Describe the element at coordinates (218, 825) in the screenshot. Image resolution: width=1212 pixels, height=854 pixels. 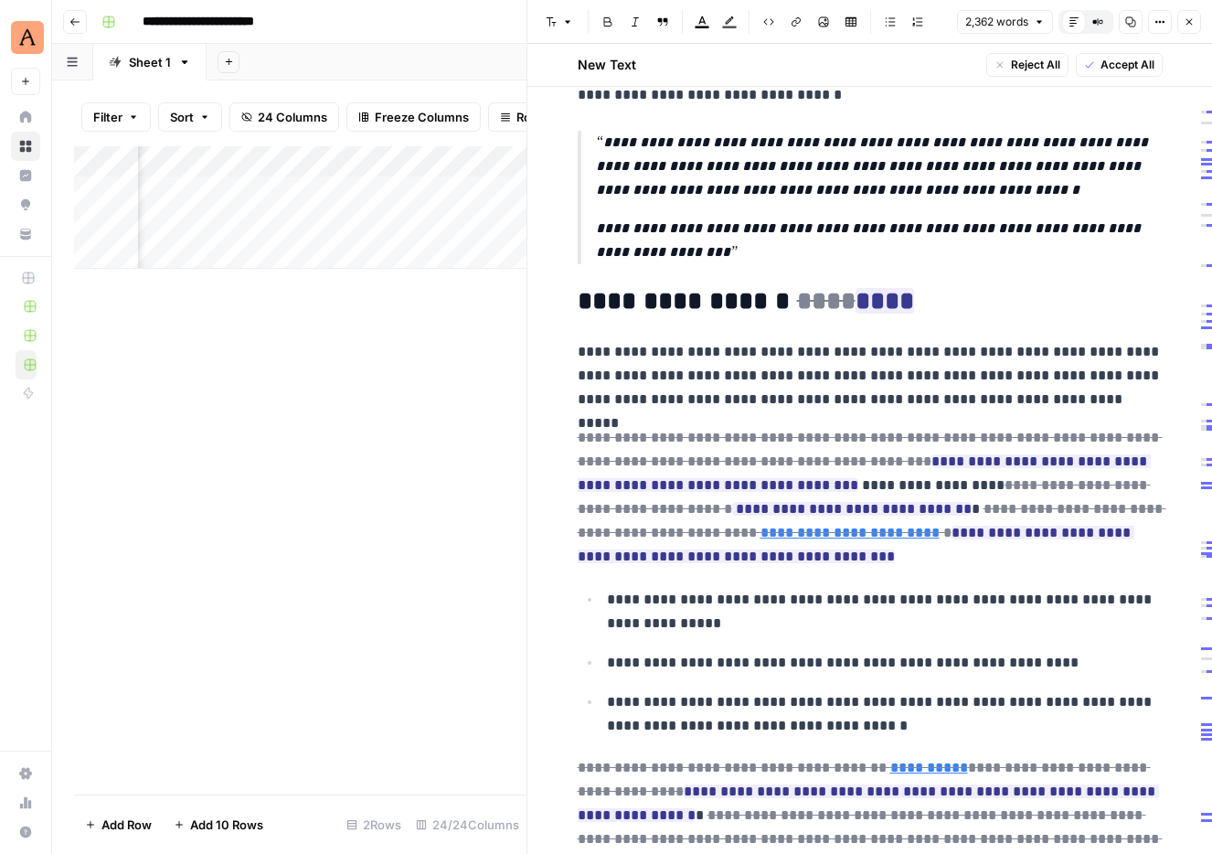
I see `button: Add 10 Rows` at that location.